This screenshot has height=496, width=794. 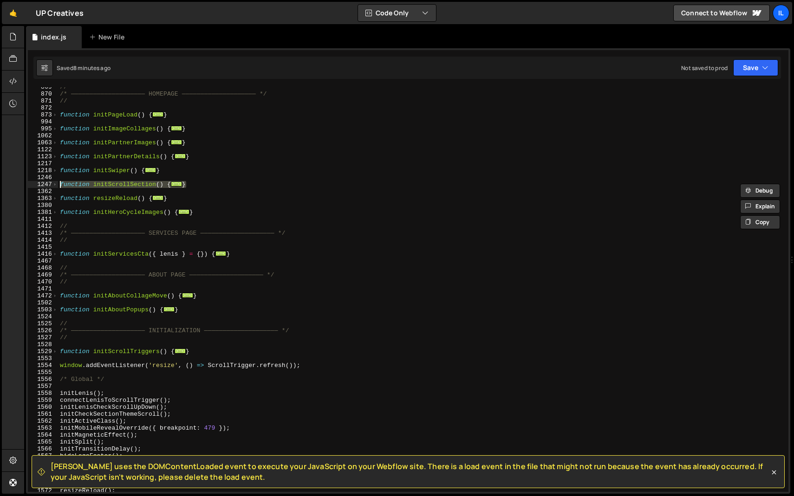 What do you see at coordinates (43, 407) in the screenshot?
I see `div: 1560` at bounding box center [43, 407].